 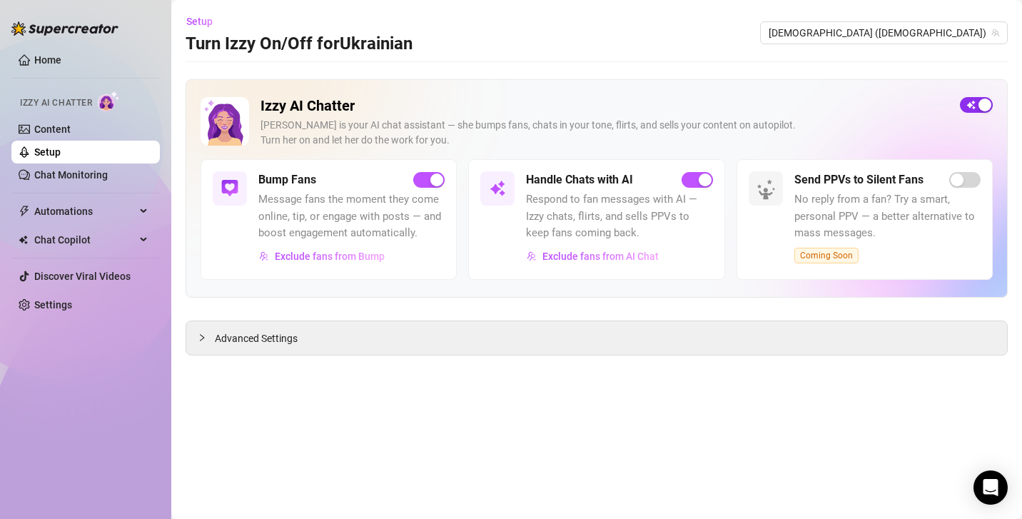 What do you see at coordinates (202, 338) in the screenshot?
I see `span: collapsed` at bounding box center [202, 338].